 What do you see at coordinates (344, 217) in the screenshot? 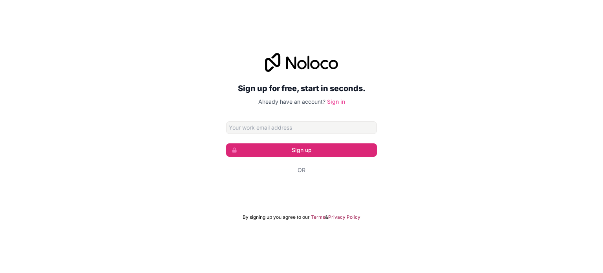
I see `a: Privacy Policy` at bounding box center [344, 217].